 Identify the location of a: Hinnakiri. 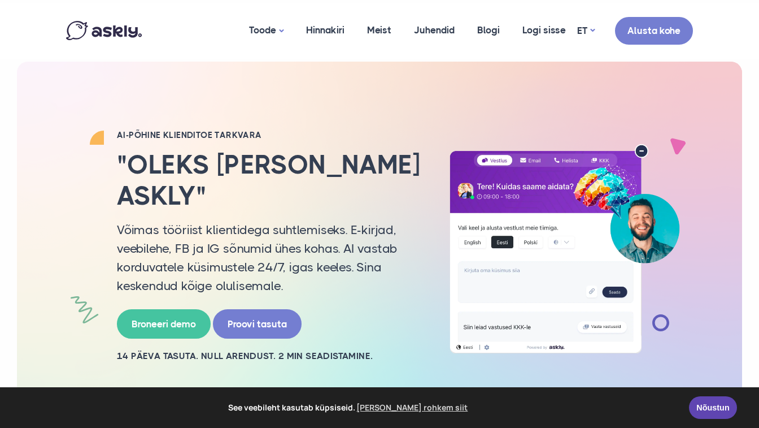
(325, 30).